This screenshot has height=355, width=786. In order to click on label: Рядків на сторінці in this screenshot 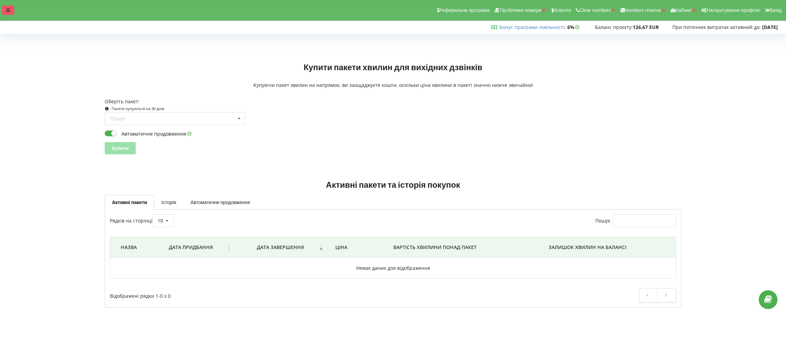, I will do `click(142, 221)`.